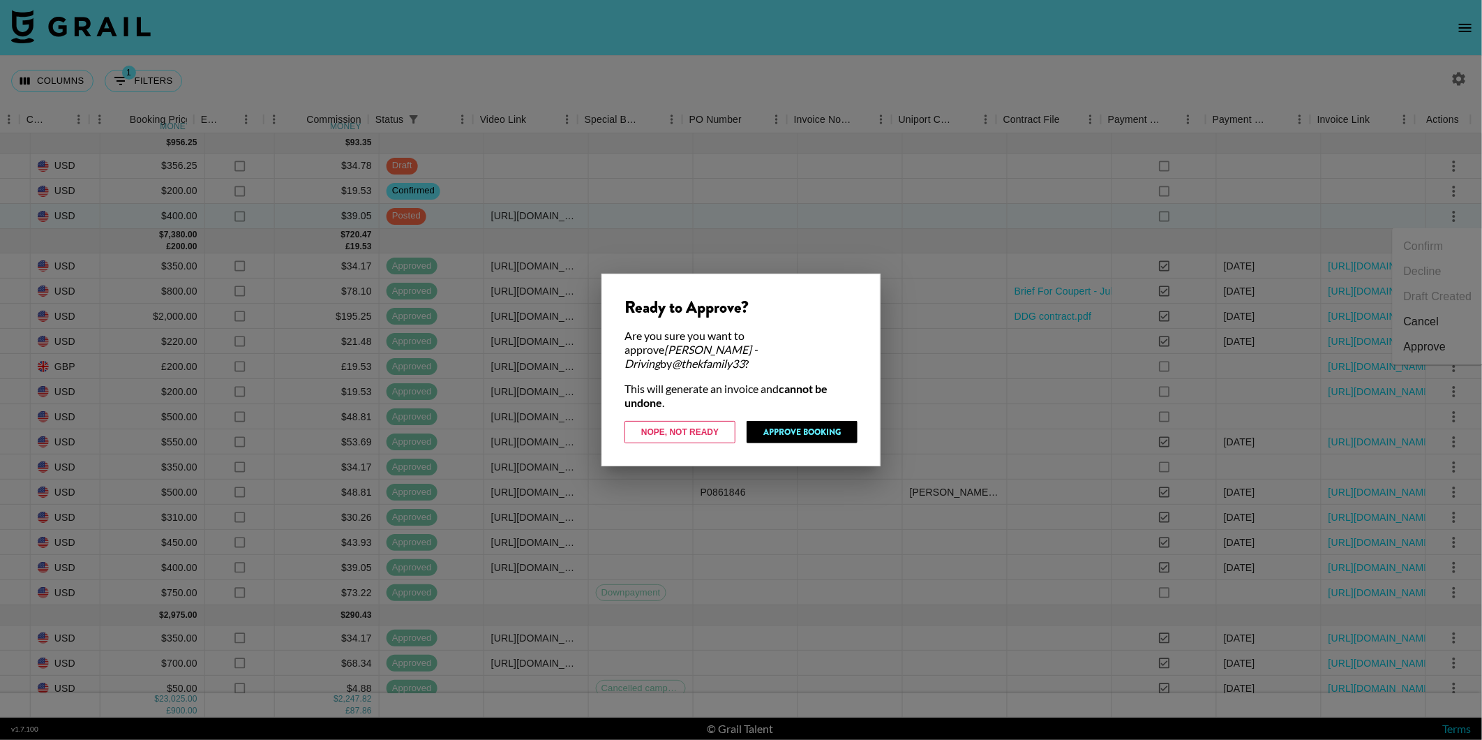  I want to click on div: Ready to Approve?, so click(741, 307).